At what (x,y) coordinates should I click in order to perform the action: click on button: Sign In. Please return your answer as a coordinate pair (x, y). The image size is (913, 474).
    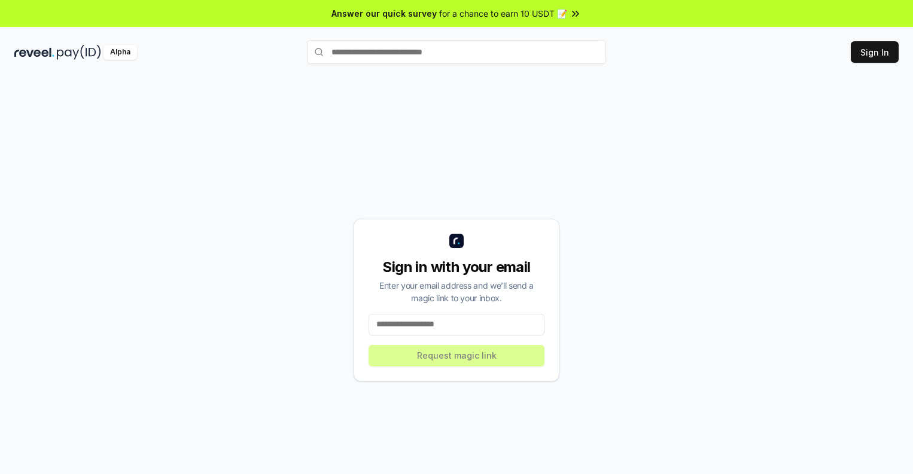
    Looking at the image, I should click on (874, 52).